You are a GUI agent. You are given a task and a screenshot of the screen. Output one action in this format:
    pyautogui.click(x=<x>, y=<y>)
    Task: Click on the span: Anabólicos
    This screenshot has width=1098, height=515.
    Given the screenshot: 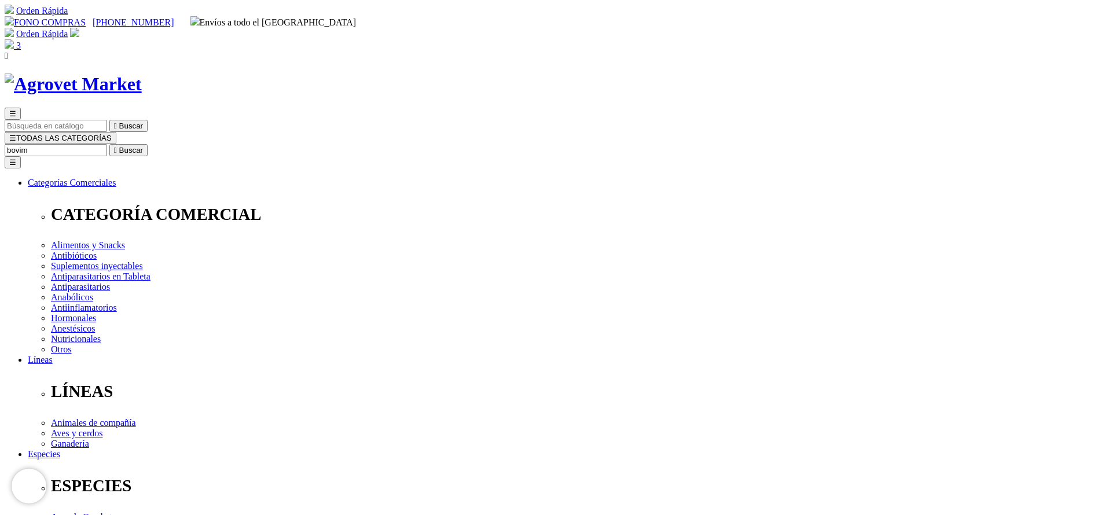 What is the action you would take?
    pyautogui.click(x=72, y=297)
    